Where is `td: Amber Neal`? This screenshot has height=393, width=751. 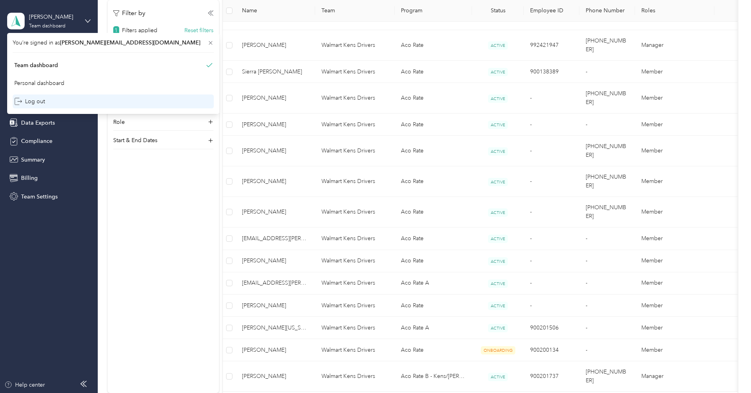
td: Amber Neal is located at coordinates (275, 350).